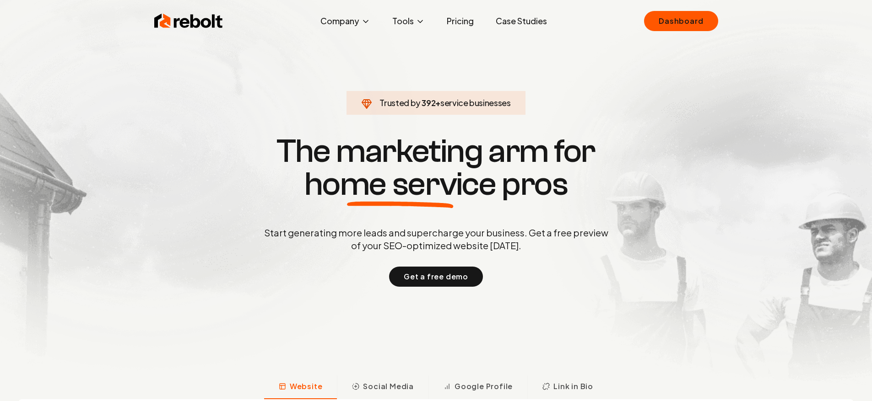 The image size is (872, 401). What do you see at coordinates (573, 387) in the screenshot?
I see `span: Link in Bio` at bounding box center [573, 387].